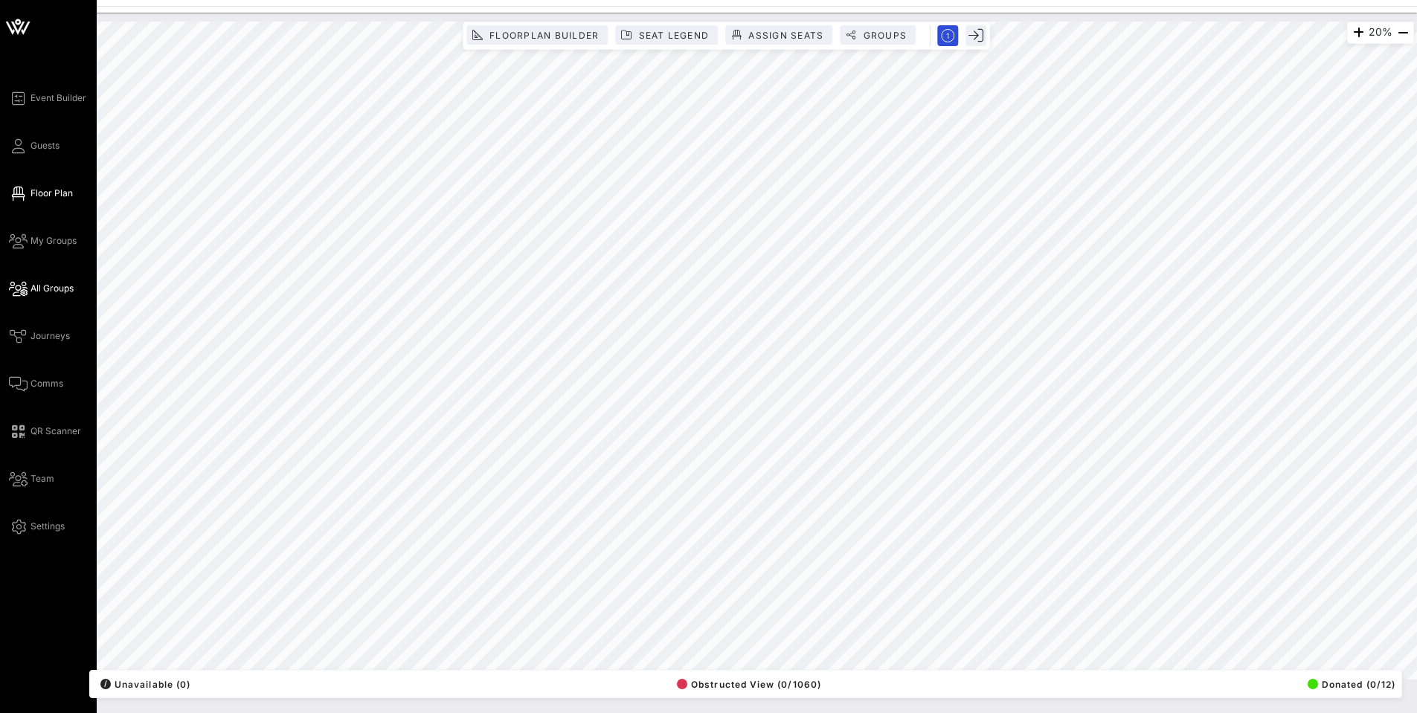 This screenshot has width=1417, height=713. I want to click on button: Floorplan Builder, so click(537, 35).